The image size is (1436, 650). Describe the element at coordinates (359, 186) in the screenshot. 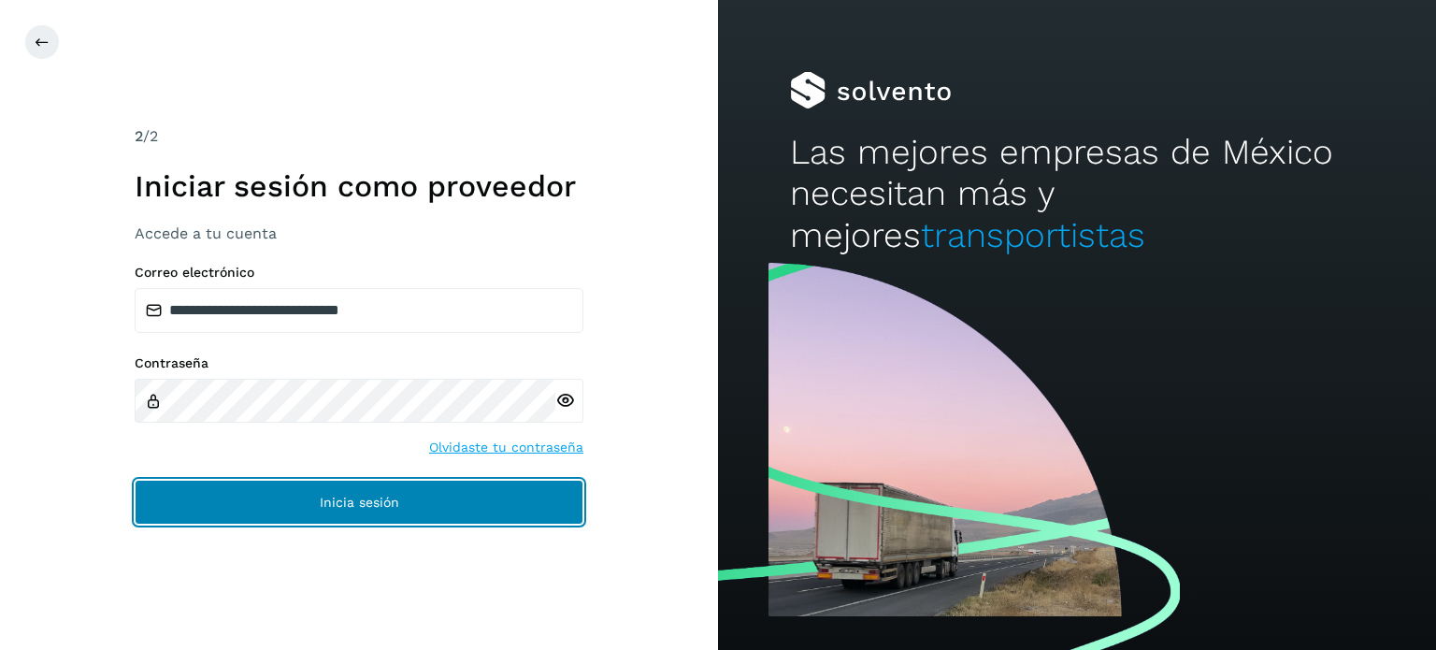

I see `h1: Iniciar sesión como proveedor` at that location.